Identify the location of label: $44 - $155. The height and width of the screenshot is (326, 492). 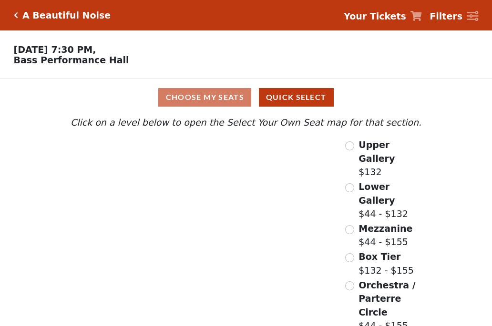
(385, 235).